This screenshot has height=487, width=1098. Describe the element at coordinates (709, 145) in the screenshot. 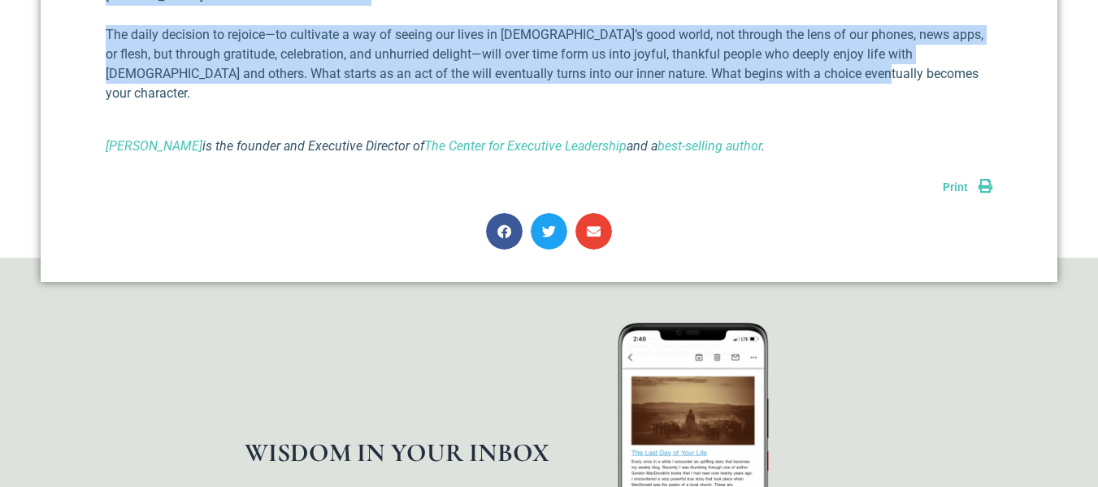

I see `a: best-selling author` at that location.